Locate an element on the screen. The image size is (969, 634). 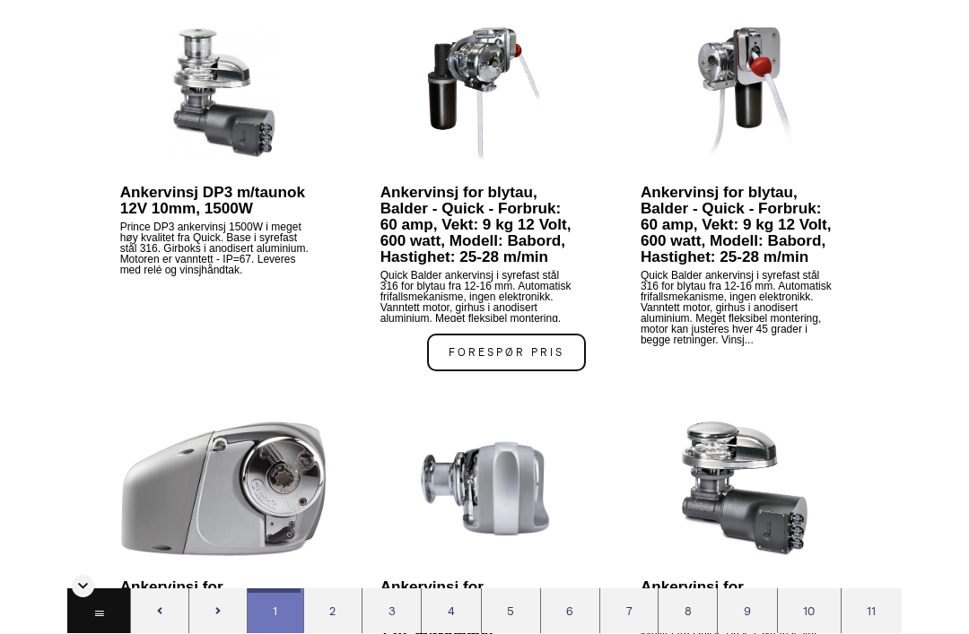
span: Forespør pris is located at coordinates (506, 353).